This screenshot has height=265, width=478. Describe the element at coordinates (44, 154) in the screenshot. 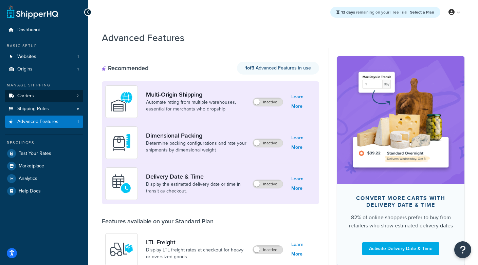

I see `li: Test Your Rates` at that location.